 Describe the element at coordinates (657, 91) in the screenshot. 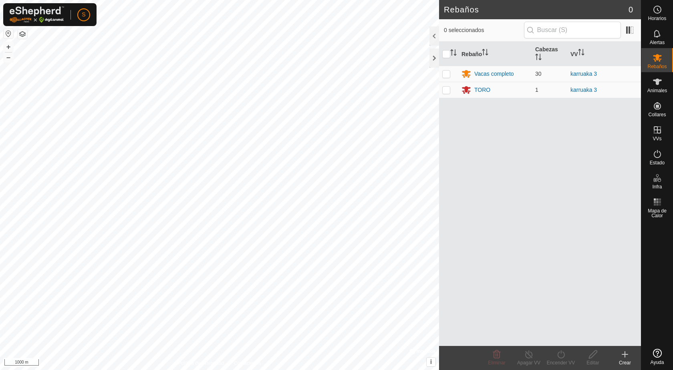

I see `font: Animales` at that location.